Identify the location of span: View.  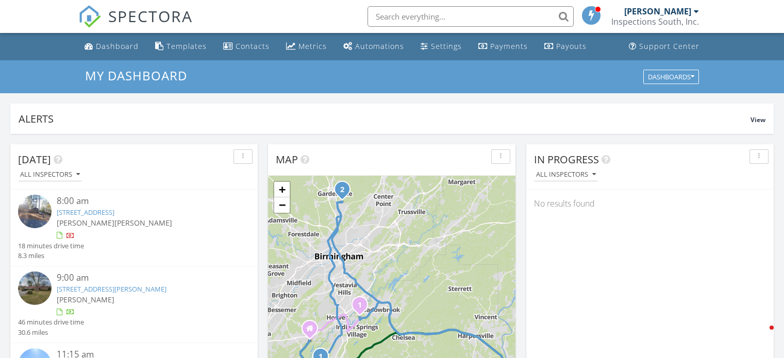
(758, 120).